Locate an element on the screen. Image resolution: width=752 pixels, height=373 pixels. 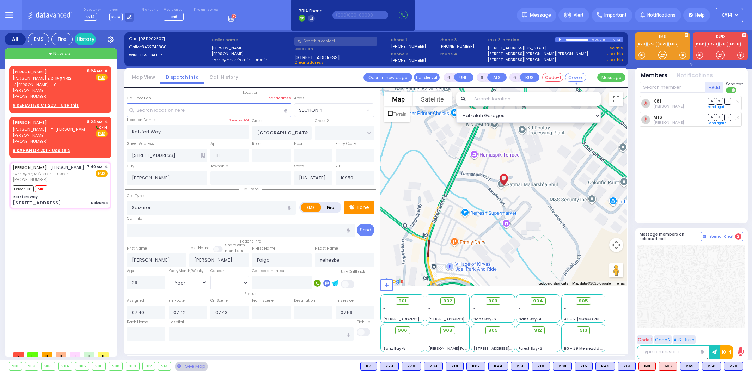
span: EMS is located at coordinates (102, 173).